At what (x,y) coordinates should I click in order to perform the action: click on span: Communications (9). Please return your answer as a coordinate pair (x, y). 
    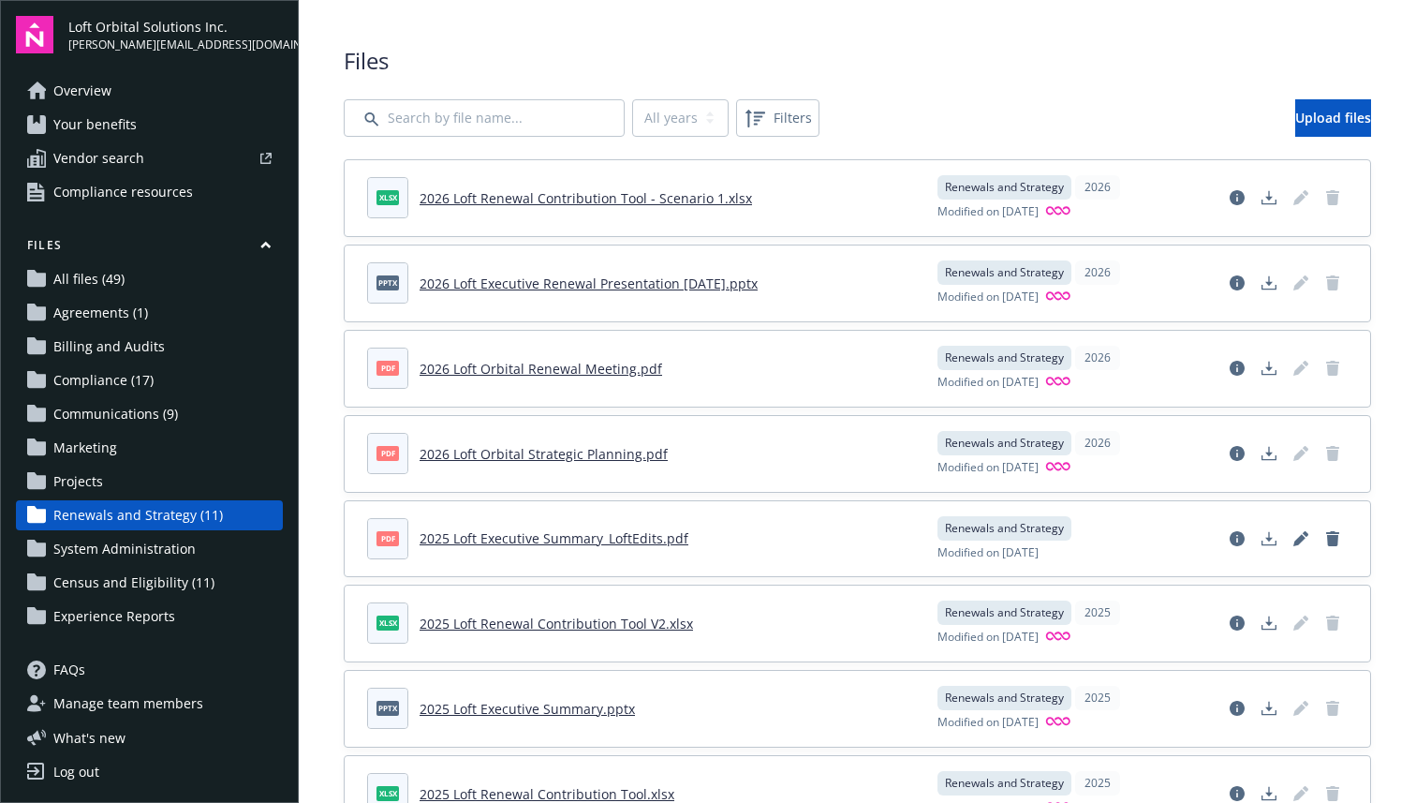
    Looking at the image, I should click on (115, 414).